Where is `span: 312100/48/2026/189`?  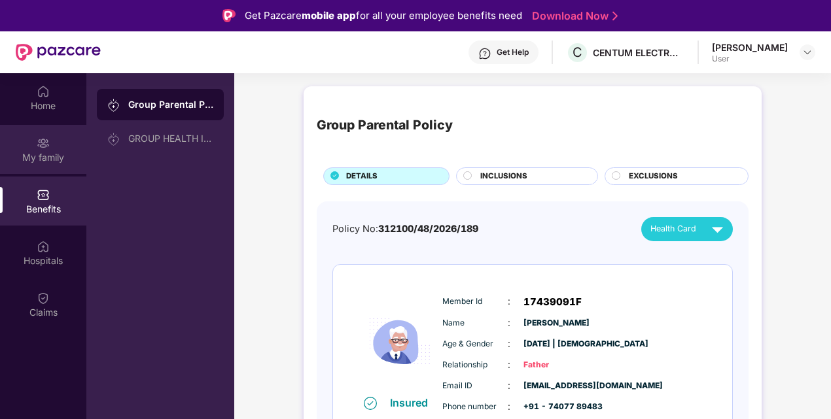
span: 312100/48/2026/189 is located at coordinates (428, 228).